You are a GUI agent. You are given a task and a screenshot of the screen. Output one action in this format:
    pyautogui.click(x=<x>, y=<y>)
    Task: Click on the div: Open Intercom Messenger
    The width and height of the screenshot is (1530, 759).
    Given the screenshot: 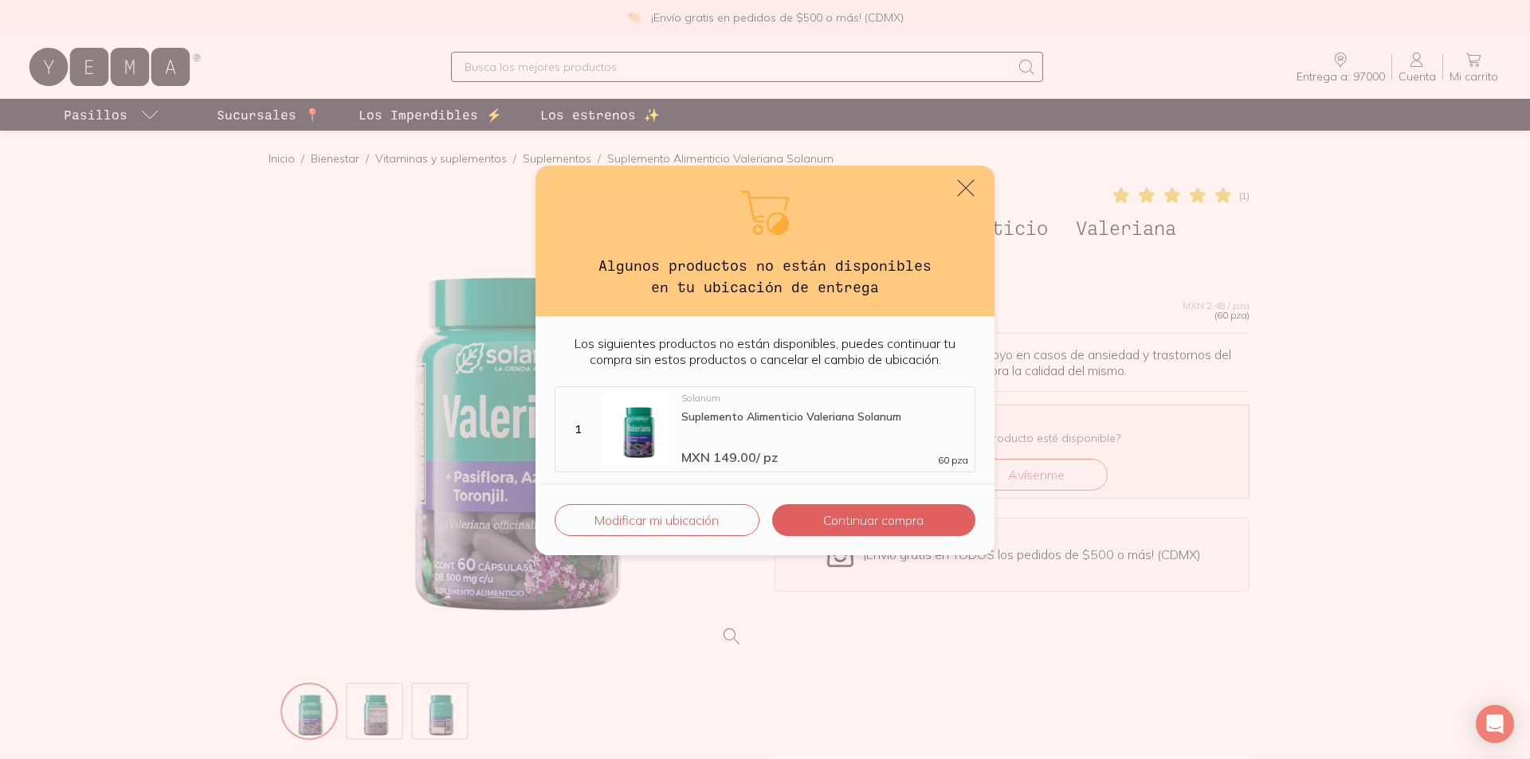 What is the action you would take?
    pyautogui.click(x=1495, y=724)
    